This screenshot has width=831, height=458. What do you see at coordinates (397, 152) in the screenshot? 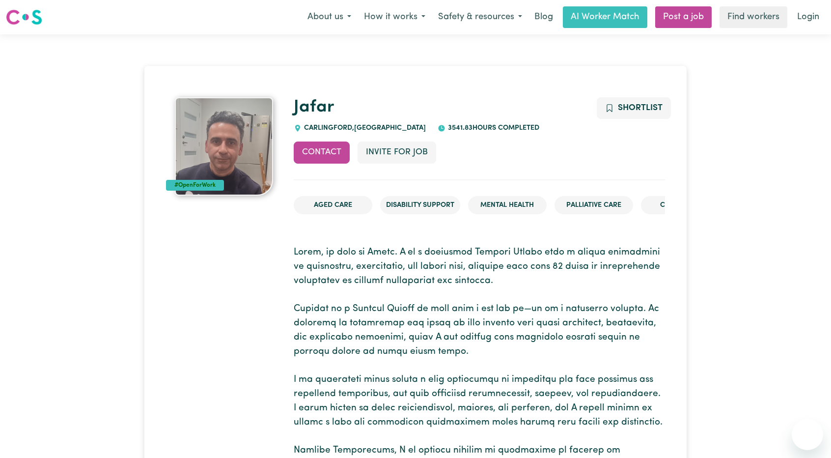
I see `button: Invite for Job` at bounding box center [397, 152].